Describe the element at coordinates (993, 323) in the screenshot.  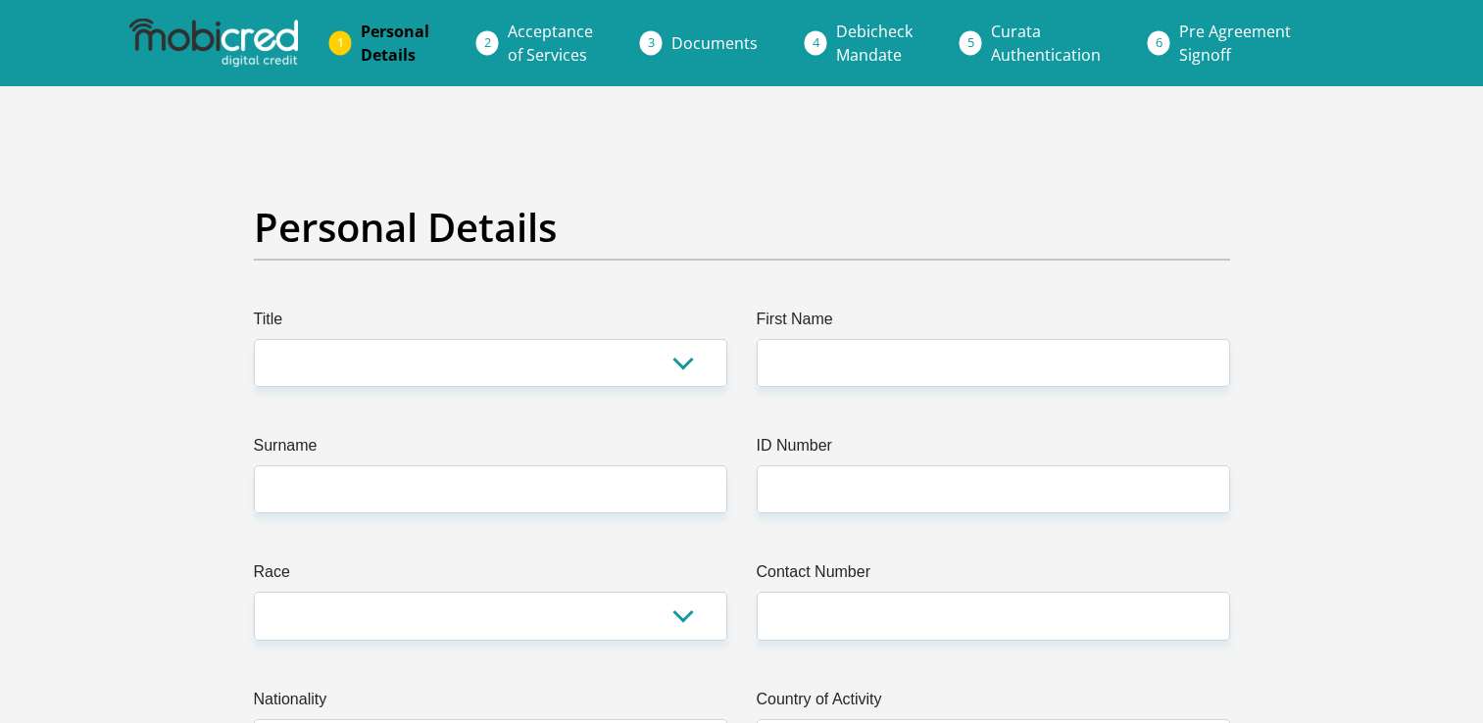
I see `label: First Name` at that location.